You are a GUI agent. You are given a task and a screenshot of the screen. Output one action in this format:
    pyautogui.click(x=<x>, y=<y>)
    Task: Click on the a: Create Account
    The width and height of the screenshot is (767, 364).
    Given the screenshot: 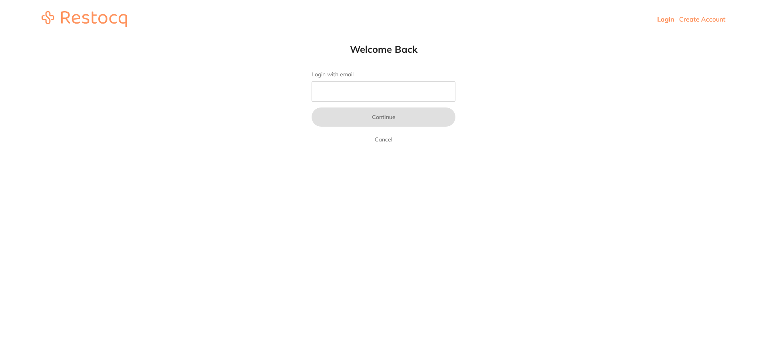 What is the action you would take?
    pyautogui.click(x=703, y=19)
    